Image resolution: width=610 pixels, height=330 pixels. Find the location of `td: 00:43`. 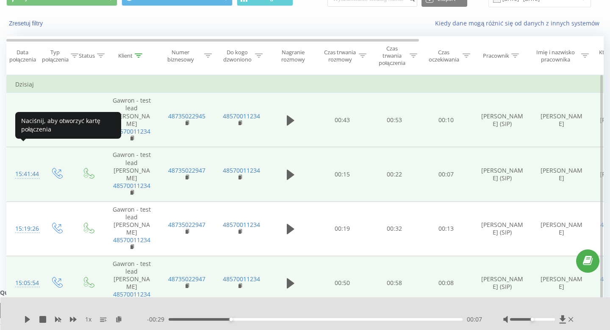

td: 00:43 is located at coordinates (343, 120).